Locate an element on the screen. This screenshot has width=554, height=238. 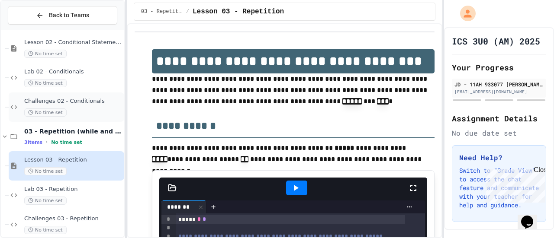
span: Challenges 03 - Repetition is located at coordinates (73, 219).